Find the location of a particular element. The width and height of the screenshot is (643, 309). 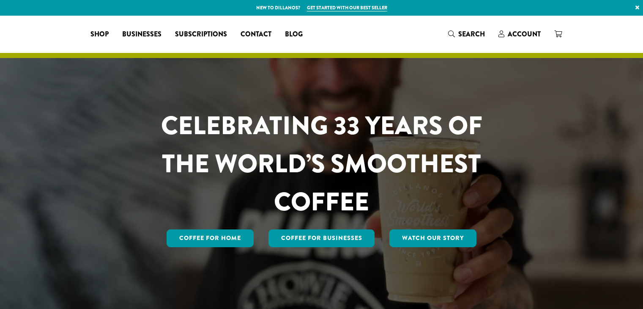

span: Shop is located at coordinates (99, 34).